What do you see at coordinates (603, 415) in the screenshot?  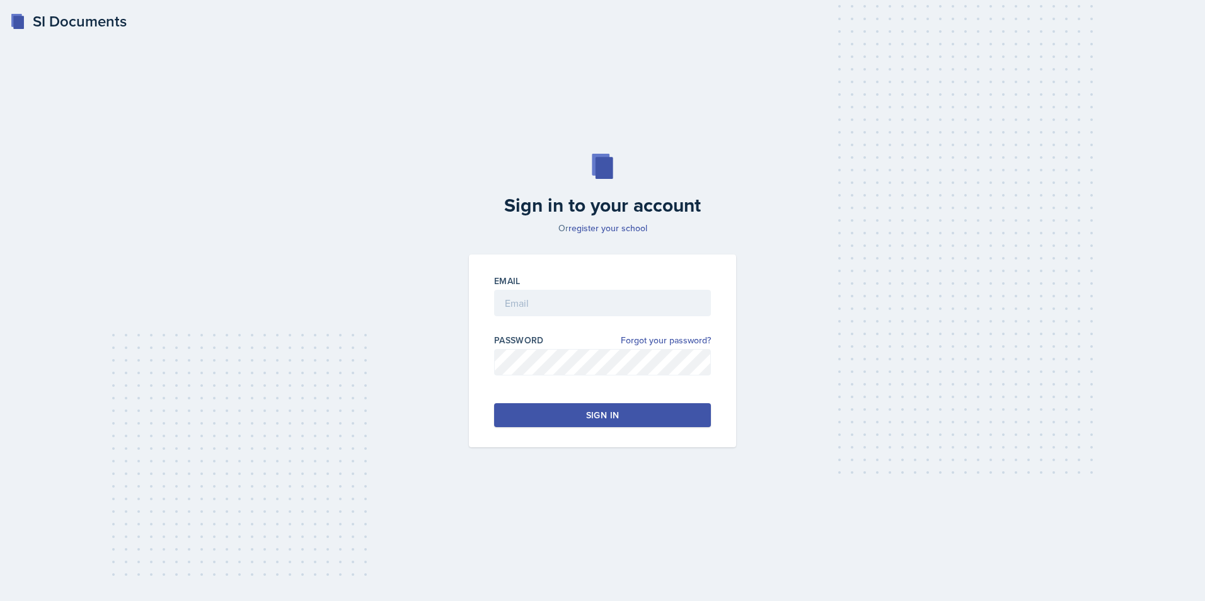 I see `div: Sign in` at bounding box center [603, 415].